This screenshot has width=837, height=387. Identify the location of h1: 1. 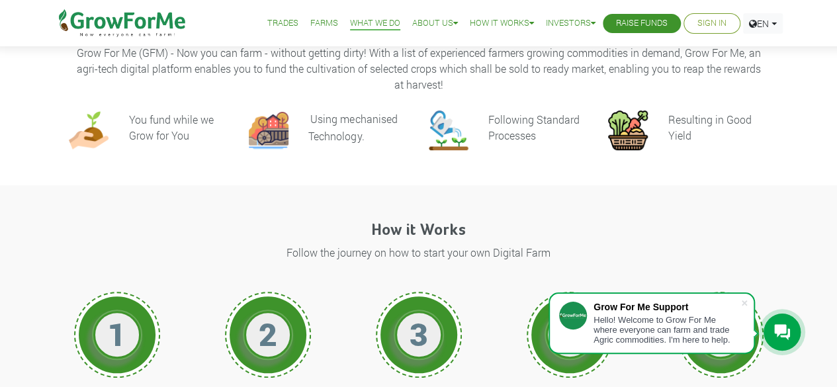
(117, 334).